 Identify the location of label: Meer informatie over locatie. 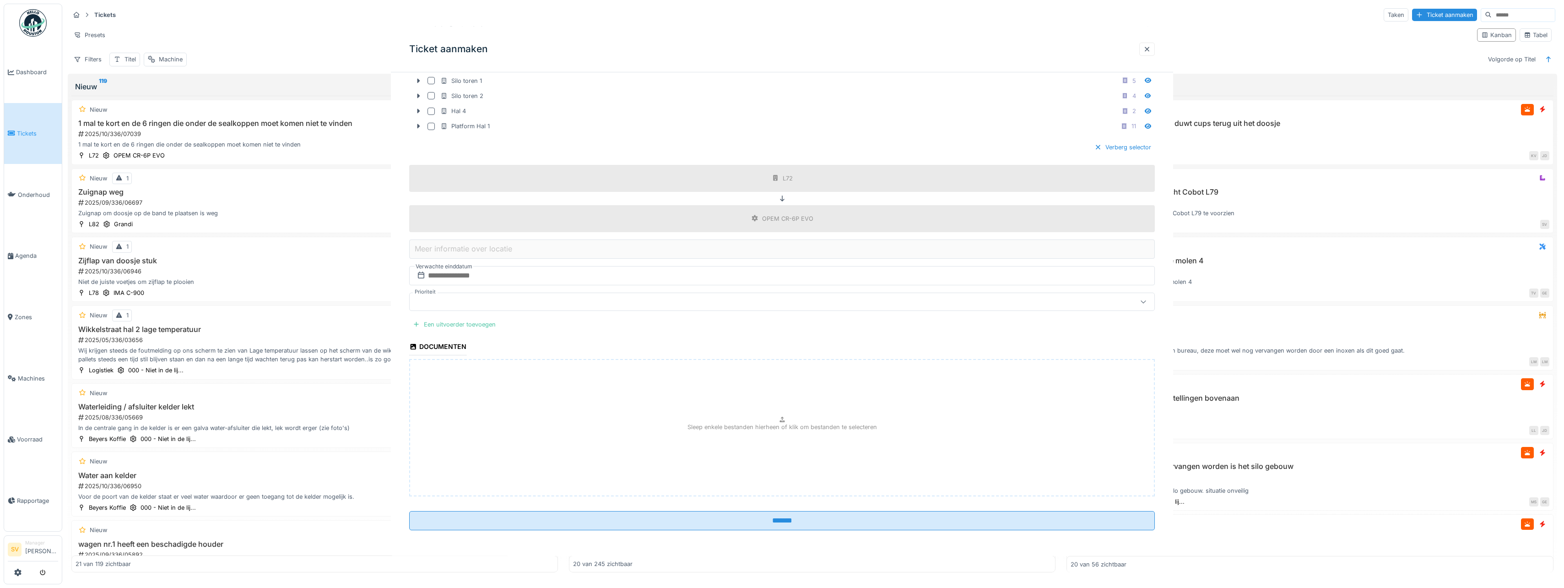
(463, 249).